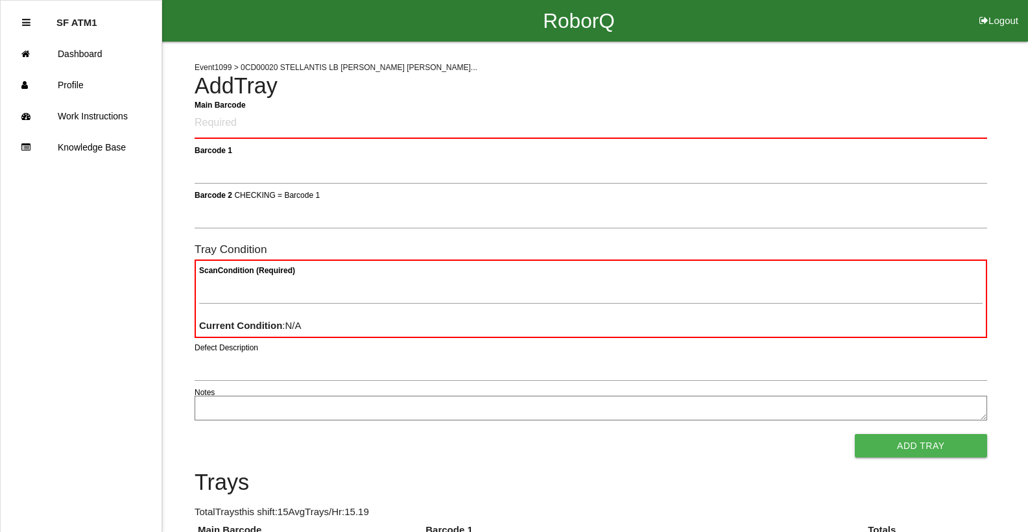  Describe the element at coordinates (591, 512) in the screenshot. I see `p: Total Trays this shift: 15 Avg Trays /Hr: 15.19` at that location.